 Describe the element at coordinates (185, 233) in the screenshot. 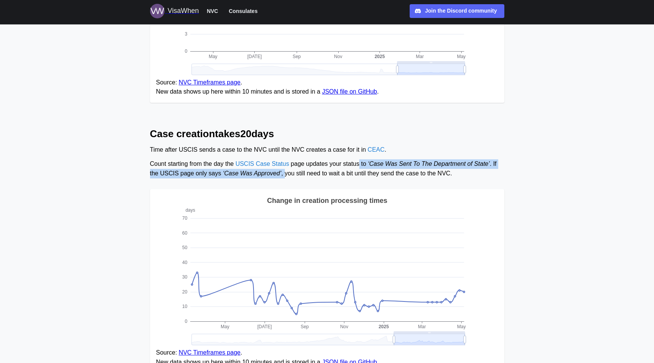

I see `text: 60` at that location.